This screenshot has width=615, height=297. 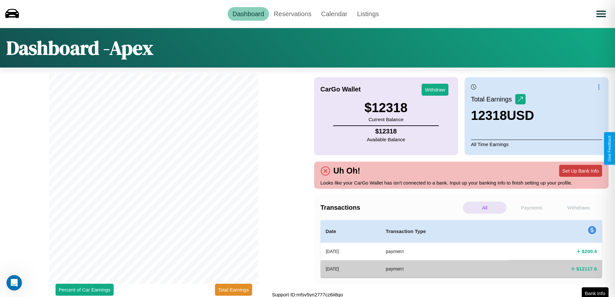 What do you see at coordinates (391, 207) in the screenshot?
I see `h4: Transactions` at bounding box center [391, 207].